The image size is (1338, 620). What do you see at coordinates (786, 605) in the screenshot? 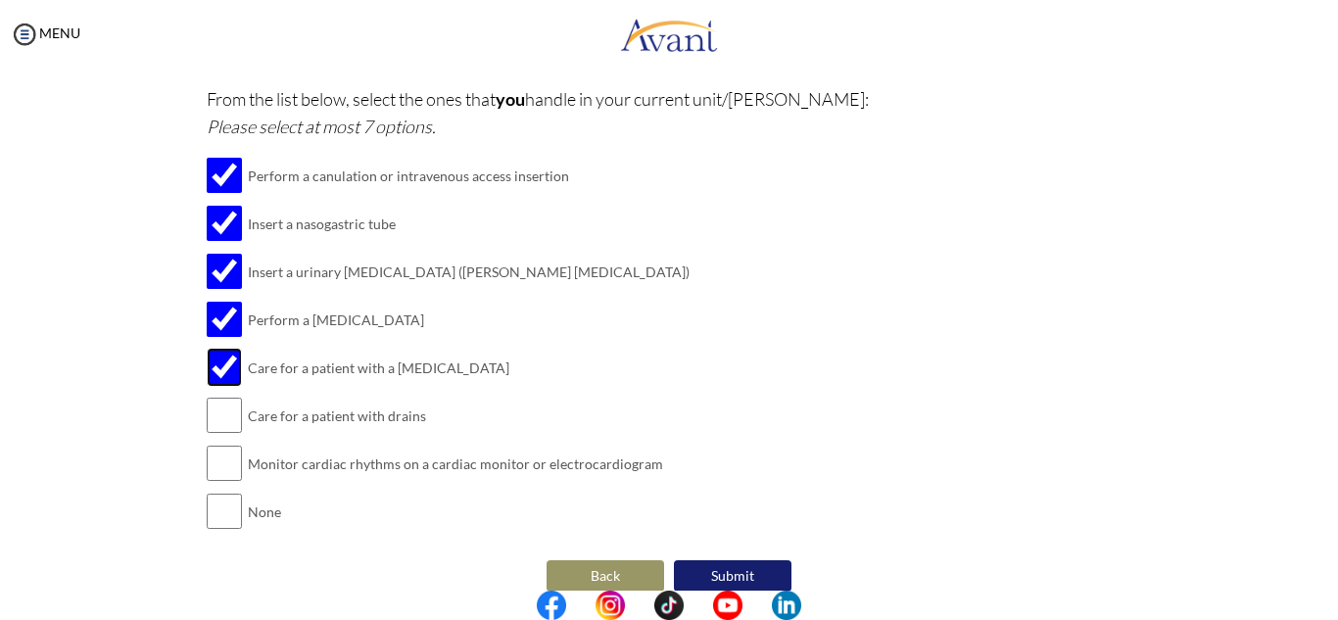
I see `img: li.png` at bounding box center [786, 605].